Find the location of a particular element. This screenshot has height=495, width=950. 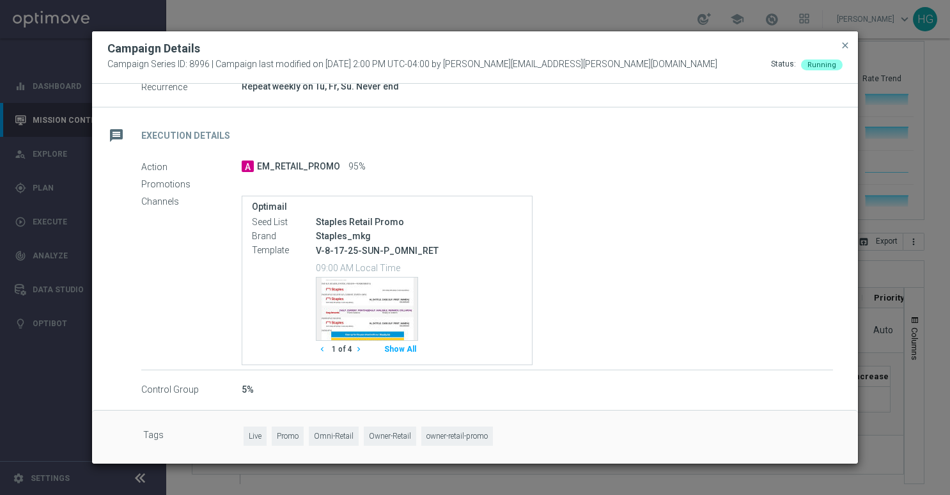

label: Channels is located at coordinates (191, 201).